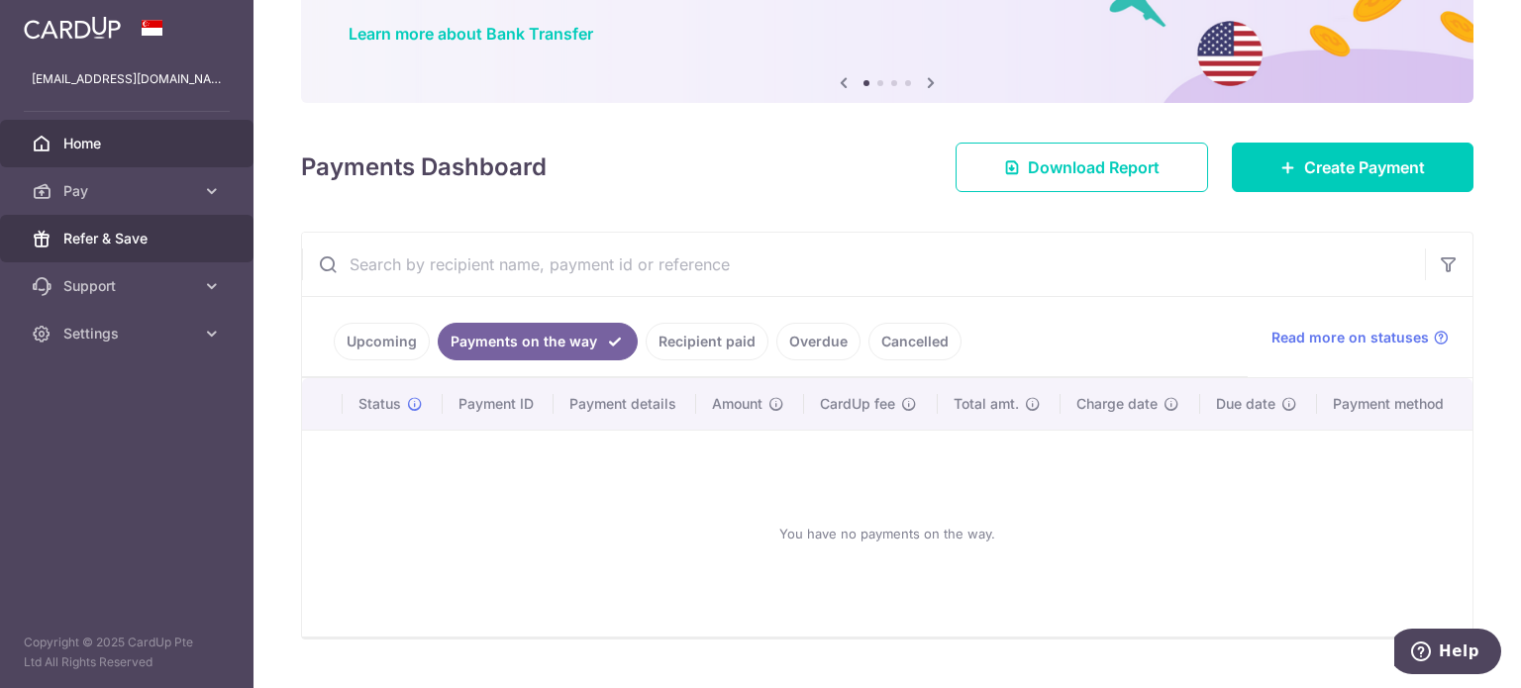 The image size is (1521, 688). Describe the element at coordinates (625, 404) in the screenshot. I see `th: Payment details` at that location.